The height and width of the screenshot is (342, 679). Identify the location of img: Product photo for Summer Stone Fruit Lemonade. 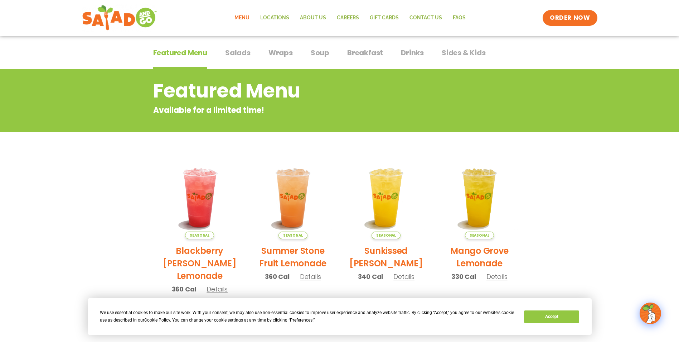
(293, 197).